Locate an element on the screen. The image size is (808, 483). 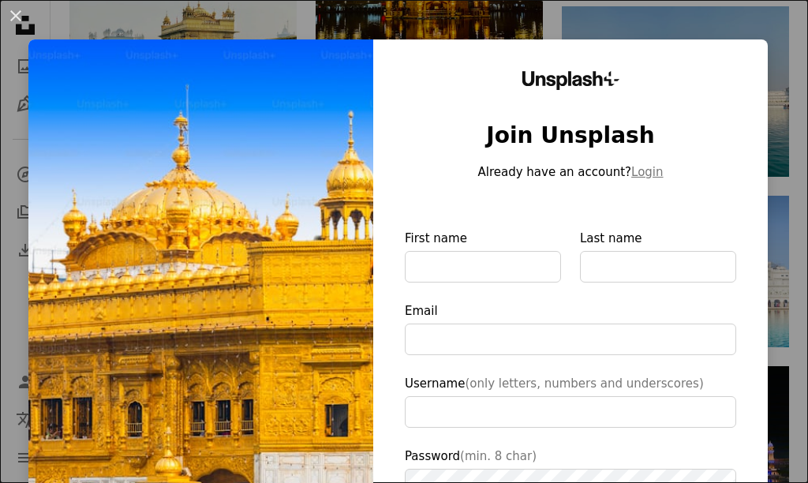
input: Last name is located at coordinates (658, 267).